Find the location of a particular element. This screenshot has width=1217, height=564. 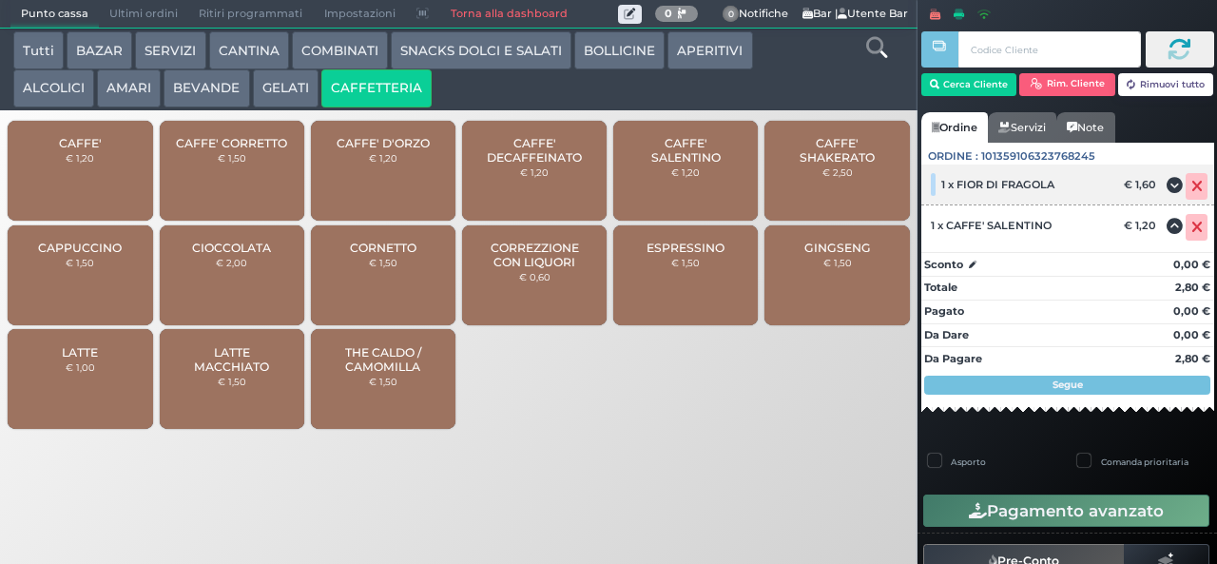

label: Asporto is located at coordinates (968, 461).